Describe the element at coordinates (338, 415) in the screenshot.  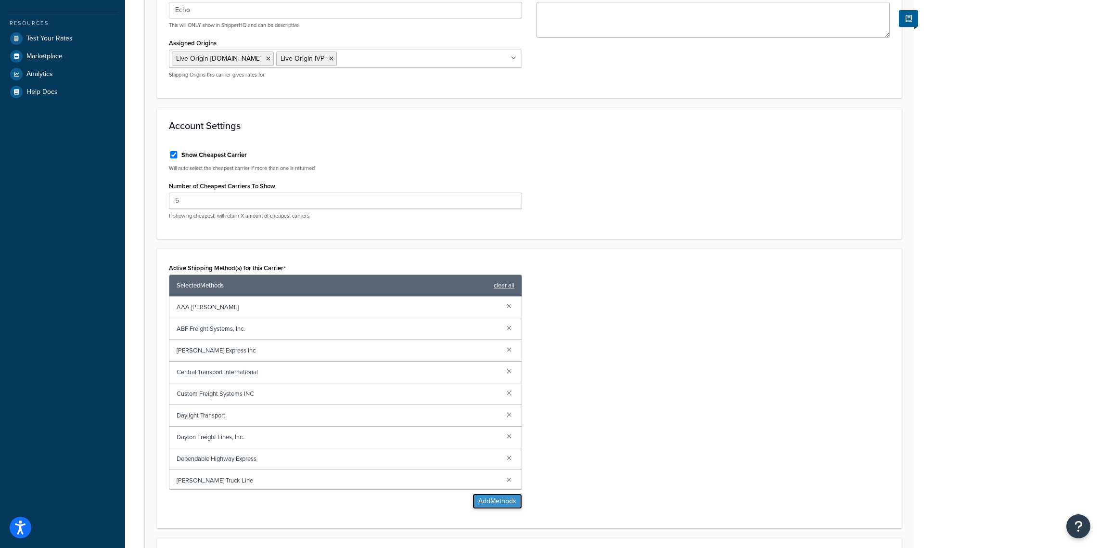
I see `span: Daylight Transport` at that location.